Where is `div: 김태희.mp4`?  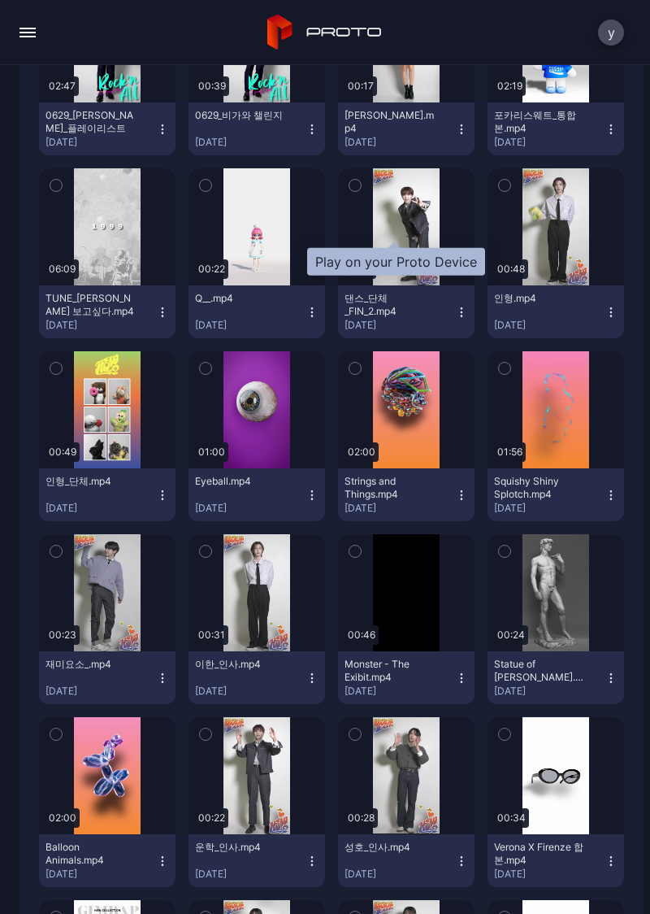 div: 김태희.mp4 is located at coordinates (389, 122).